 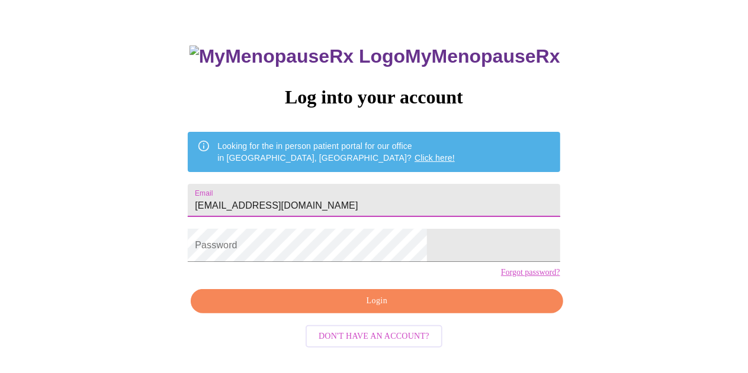 I want to click on a: Forgot password?, so click(x=530, y=273).